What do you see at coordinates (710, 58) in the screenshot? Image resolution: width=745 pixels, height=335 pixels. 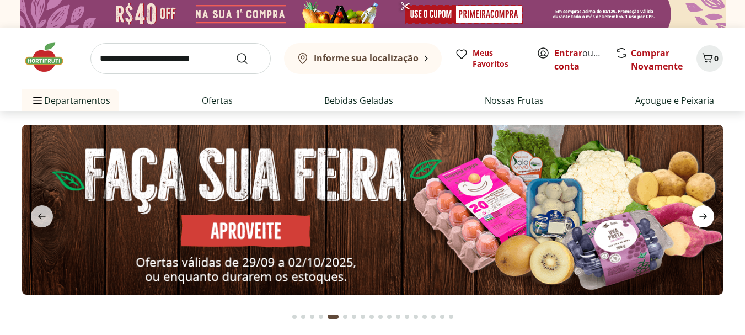 I see `button: Carrinho` at bounding box center [710, 58].